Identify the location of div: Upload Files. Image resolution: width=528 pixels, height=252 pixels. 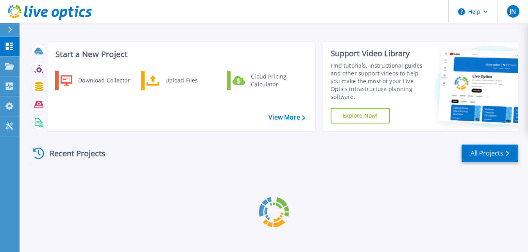
(190, 81).